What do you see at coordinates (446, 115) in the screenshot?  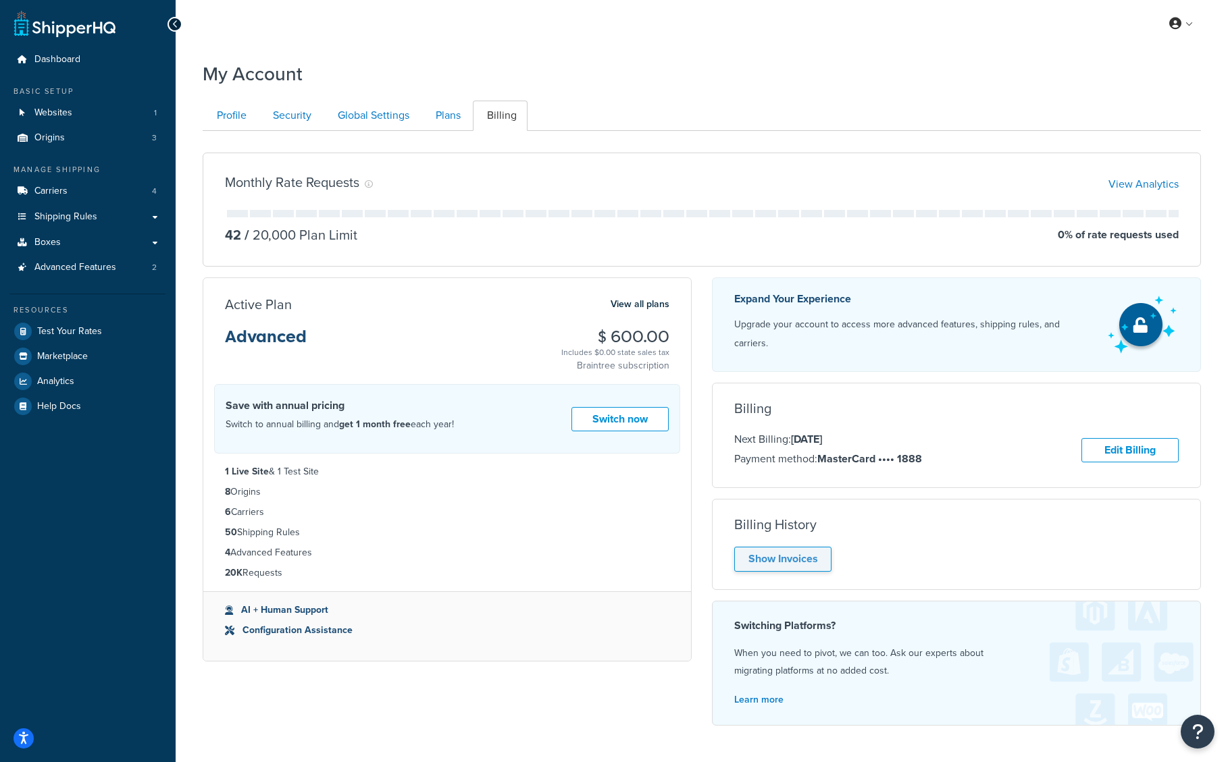 I see `a: Plans` at bounding box center [446, 115].